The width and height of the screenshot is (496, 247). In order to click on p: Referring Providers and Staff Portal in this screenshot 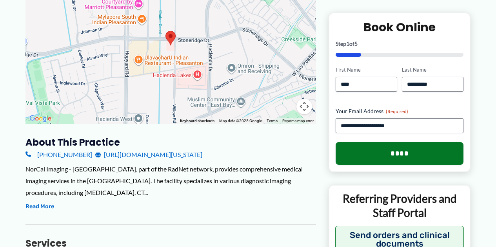, I will do `click(399, 206)`.